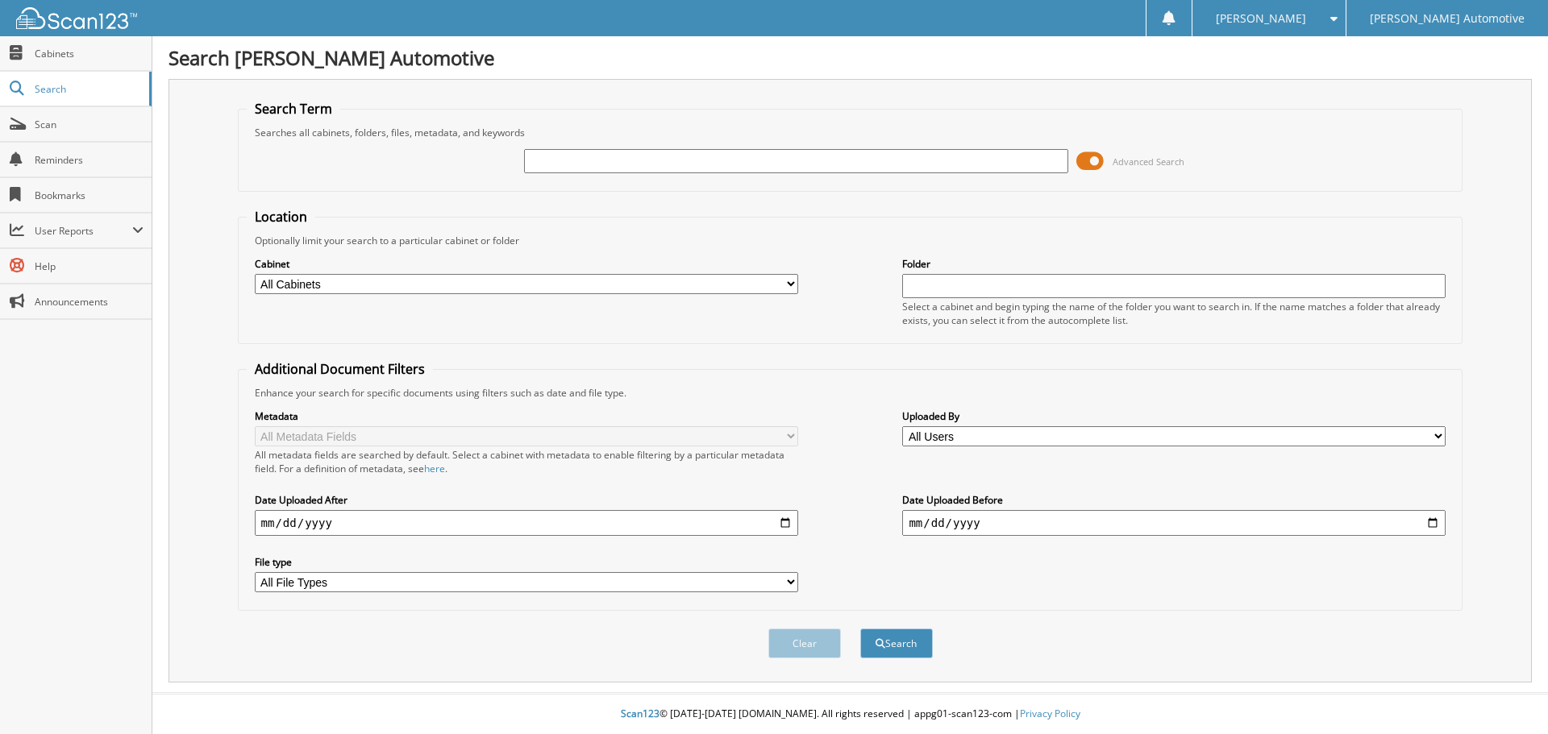  What do you see at coordinates (850, 132) in the screenshot?
I see `div: Searches all cabinets, folders, files, metadata, and keywords` at bounding box center [850, 132].